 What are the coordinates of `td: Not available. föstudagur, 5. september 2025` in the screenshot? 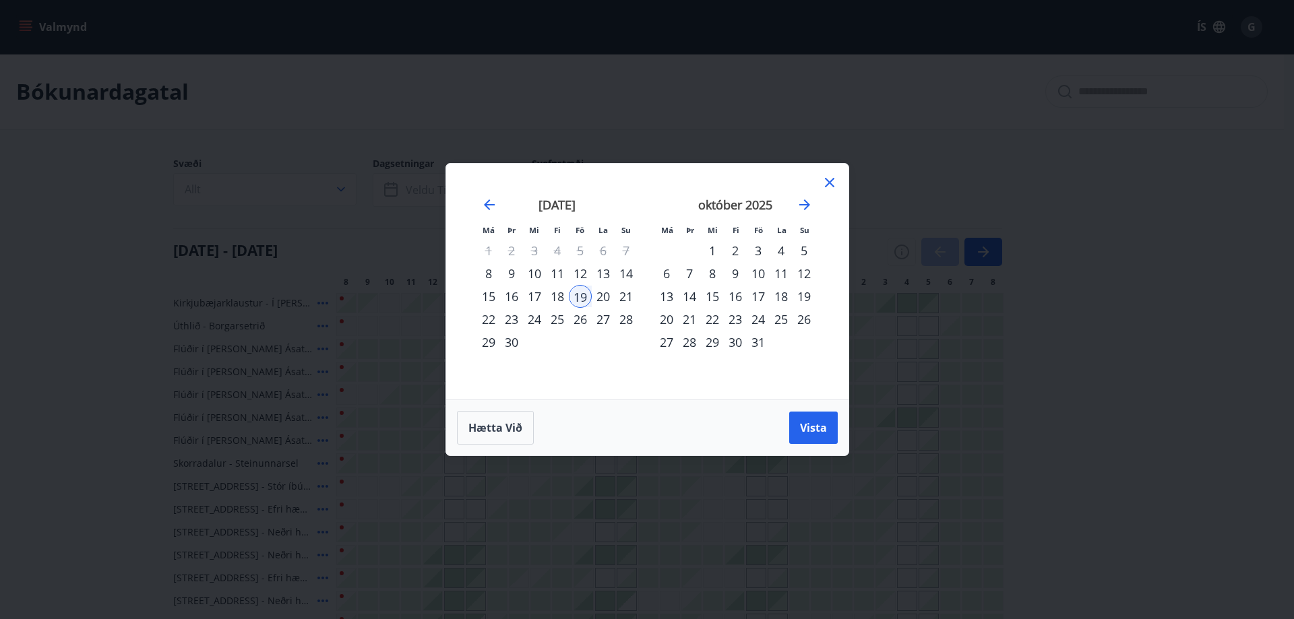 It's located at (580, 251).